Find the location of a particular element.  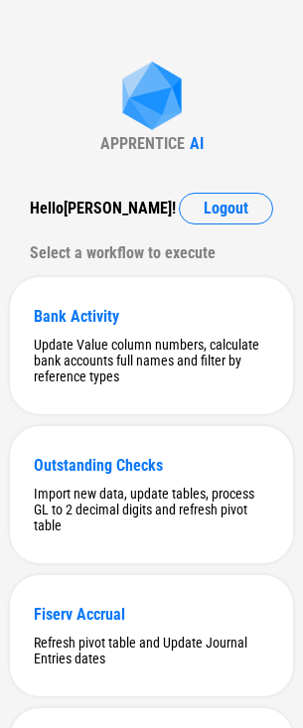

img: Apprentice AI is located at coordinates (152, 97).